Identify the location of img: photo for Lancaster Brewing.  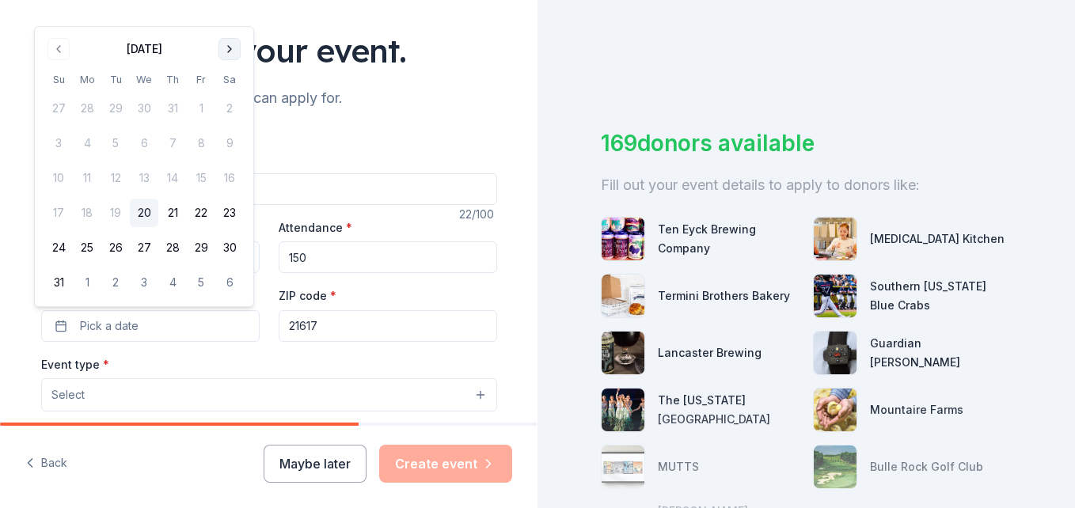
(623, 353).